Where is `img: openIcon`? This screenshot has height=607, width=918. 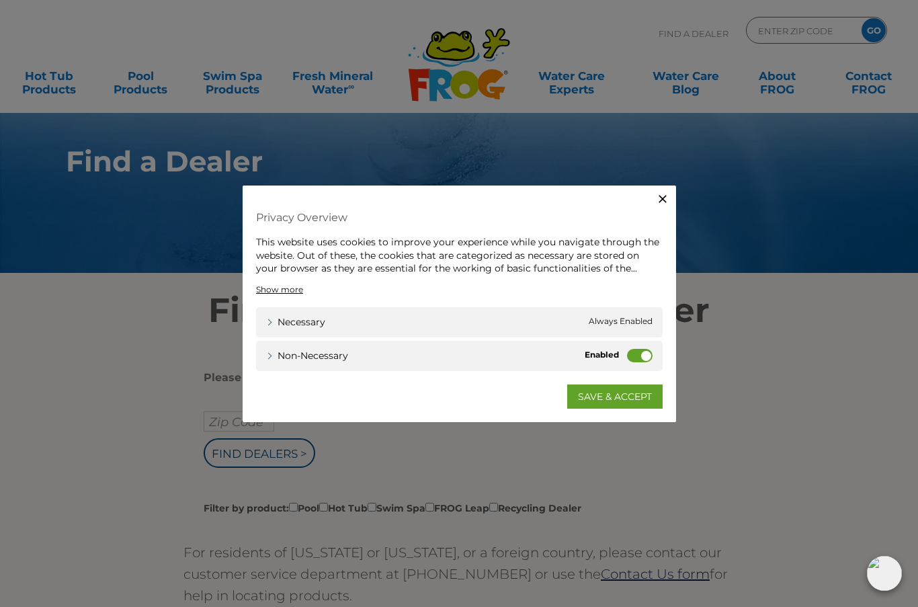 img: openIcon is located at coordinates (884, 573).